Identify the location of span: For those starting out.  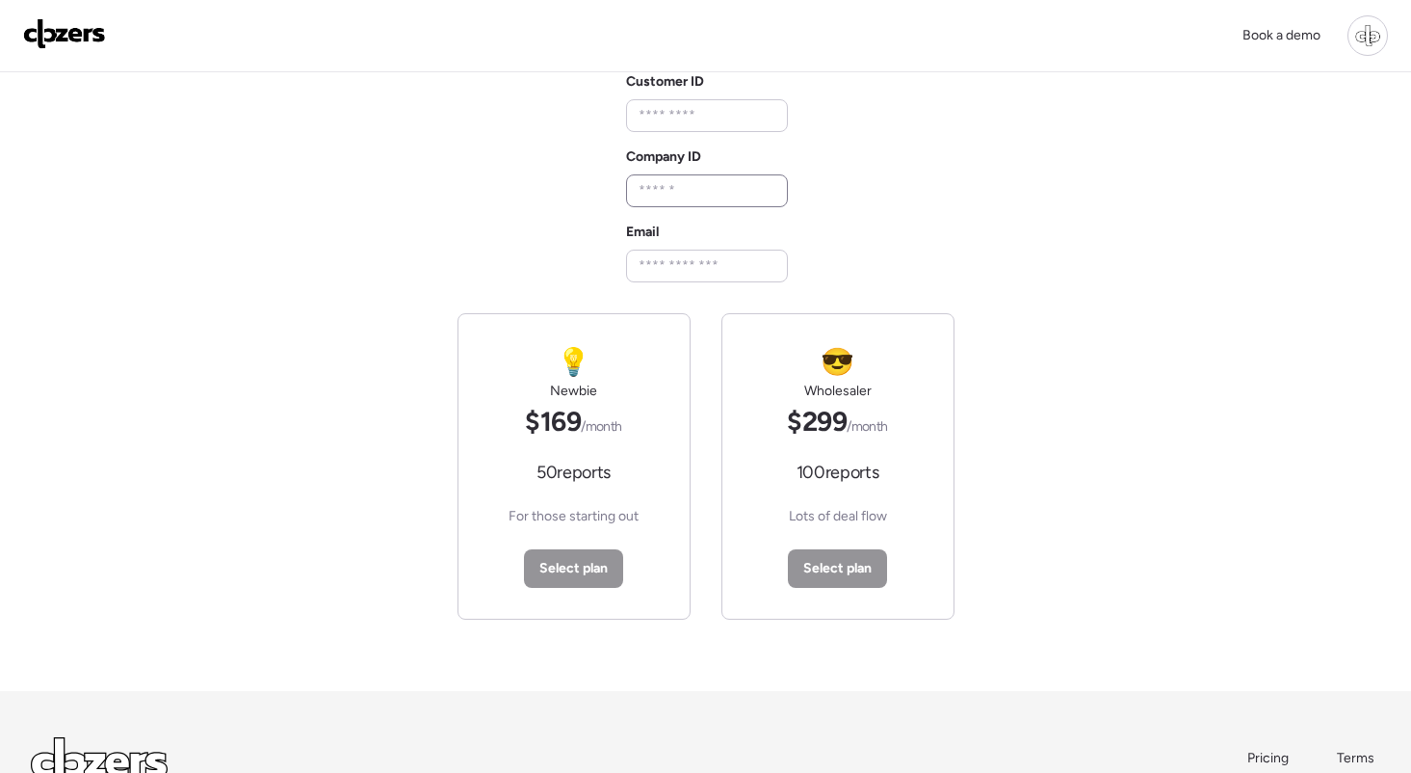
(573, 516).